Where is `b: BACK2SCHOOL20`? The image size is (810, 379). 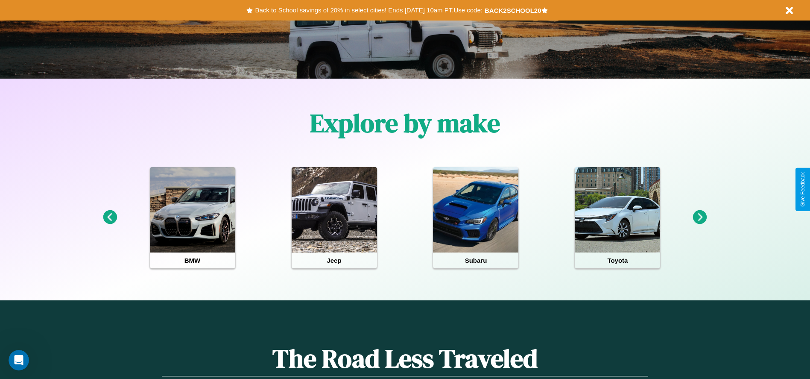
b: BACK2SCHOOL20 is located at coordinates (513, 10).